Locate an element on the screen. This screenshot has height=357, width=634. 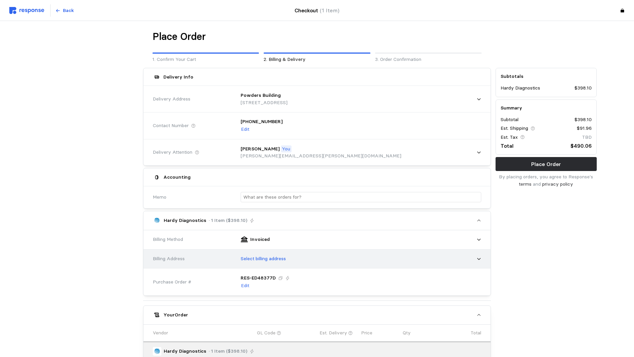
button: Hardy Diagnostics· 1 Item ($398.10) is located at coordinates (317, 221).